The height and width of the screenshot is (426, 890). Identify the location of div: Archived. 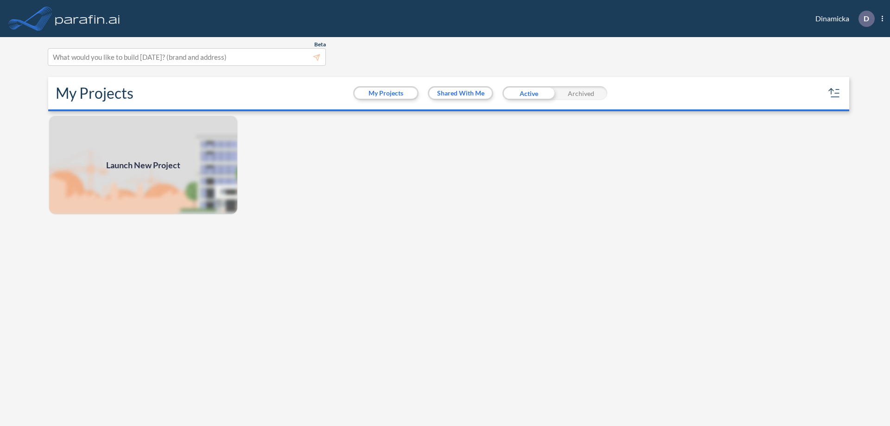
(581, 93).